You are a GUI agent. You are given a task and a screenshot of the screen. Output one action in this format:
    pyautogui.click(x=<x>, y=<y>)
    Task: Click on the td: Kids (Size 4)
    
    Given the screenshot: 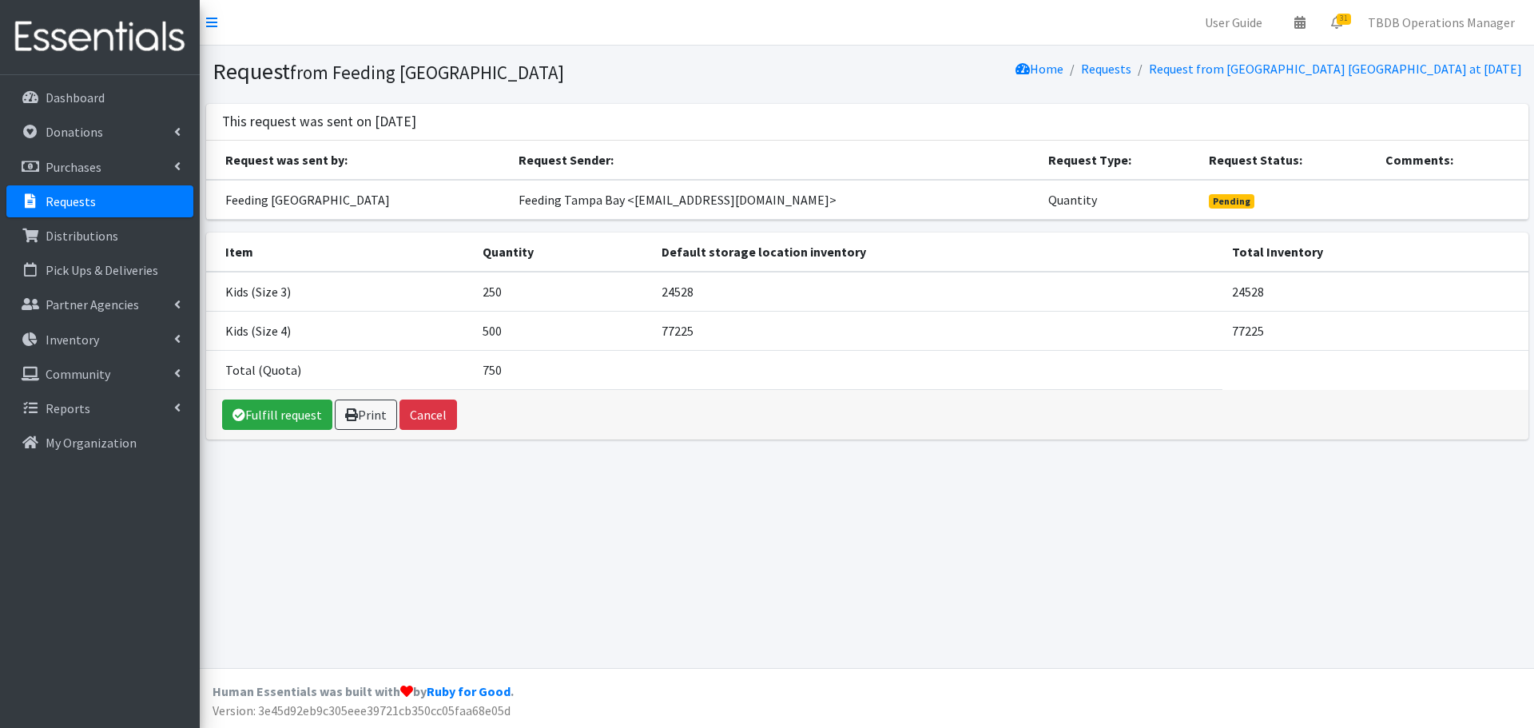 What is the action you would take?
    pyautogui.click(x=340, y=330)
    